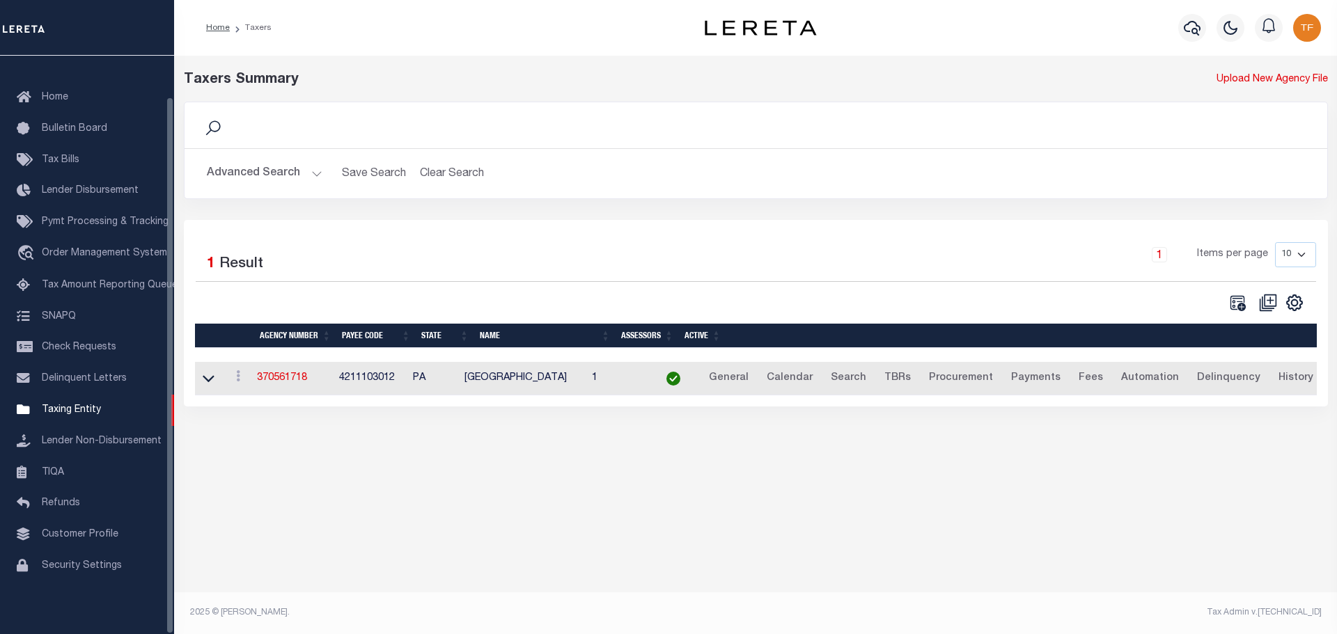 The width and height of the screenshot is (1337, 634). I want to click on span: Taxing Entity, so click(71, 410).